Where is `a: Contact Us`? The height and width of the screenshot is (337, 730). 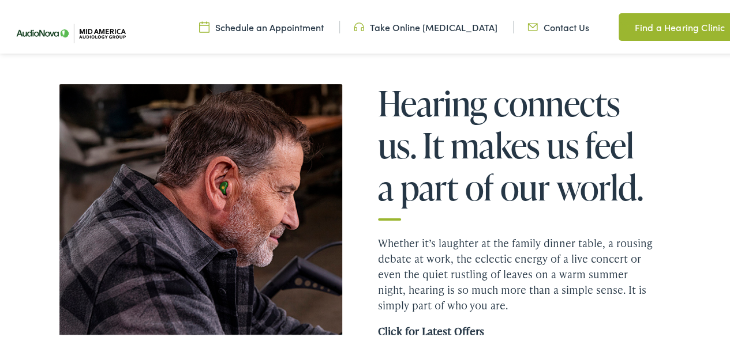
a: Contact Us is located at coordinates (558, 25).